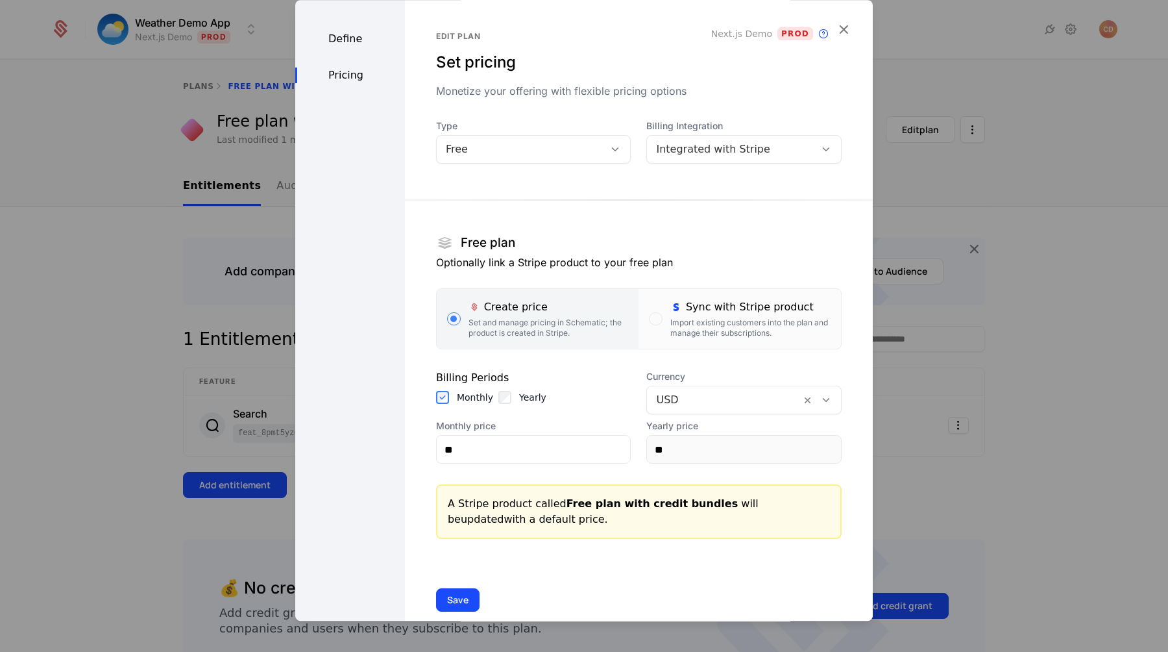  Describe the element at coordinates (534, 378) in the screenshot. I see `div: Billing Periods` at that location.